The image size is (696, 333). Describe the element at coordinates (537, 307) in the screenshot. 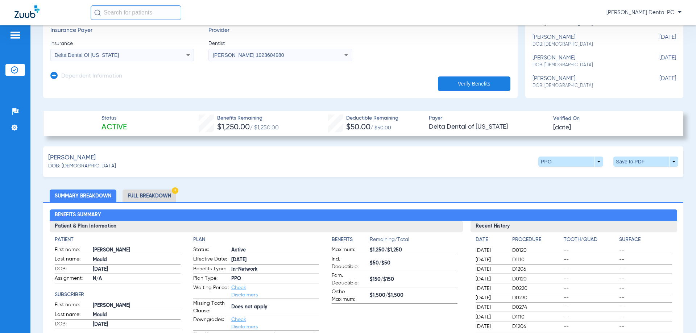

I see `span: D0274` at that location.